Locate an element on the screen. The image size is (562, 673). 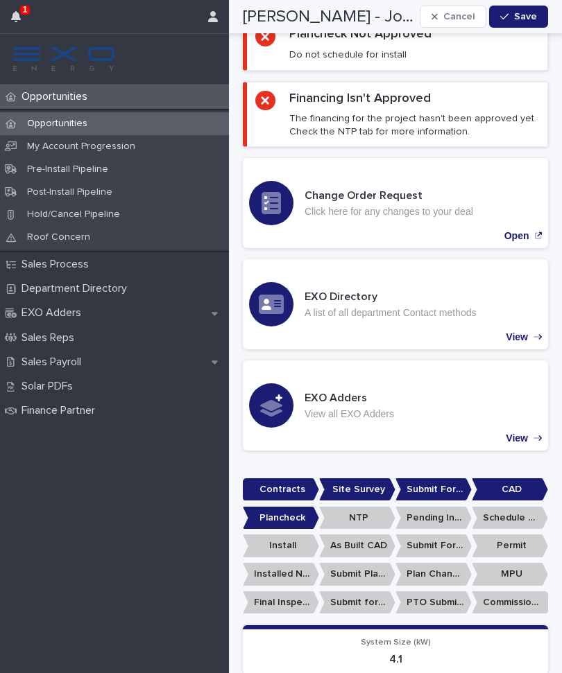
p: Sales Process is located at coordinates (58, 264).